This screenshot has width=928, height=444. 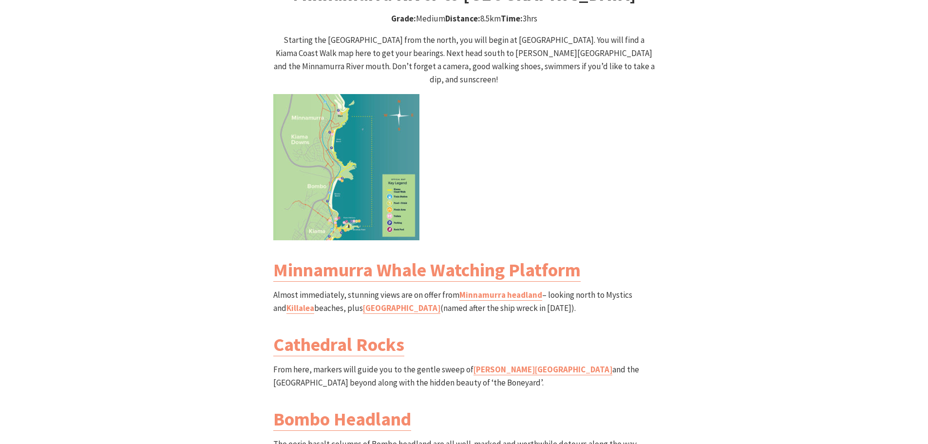 I want to click on a: Minnamurra Whale Watching Platform, so click(x=427, y=270).